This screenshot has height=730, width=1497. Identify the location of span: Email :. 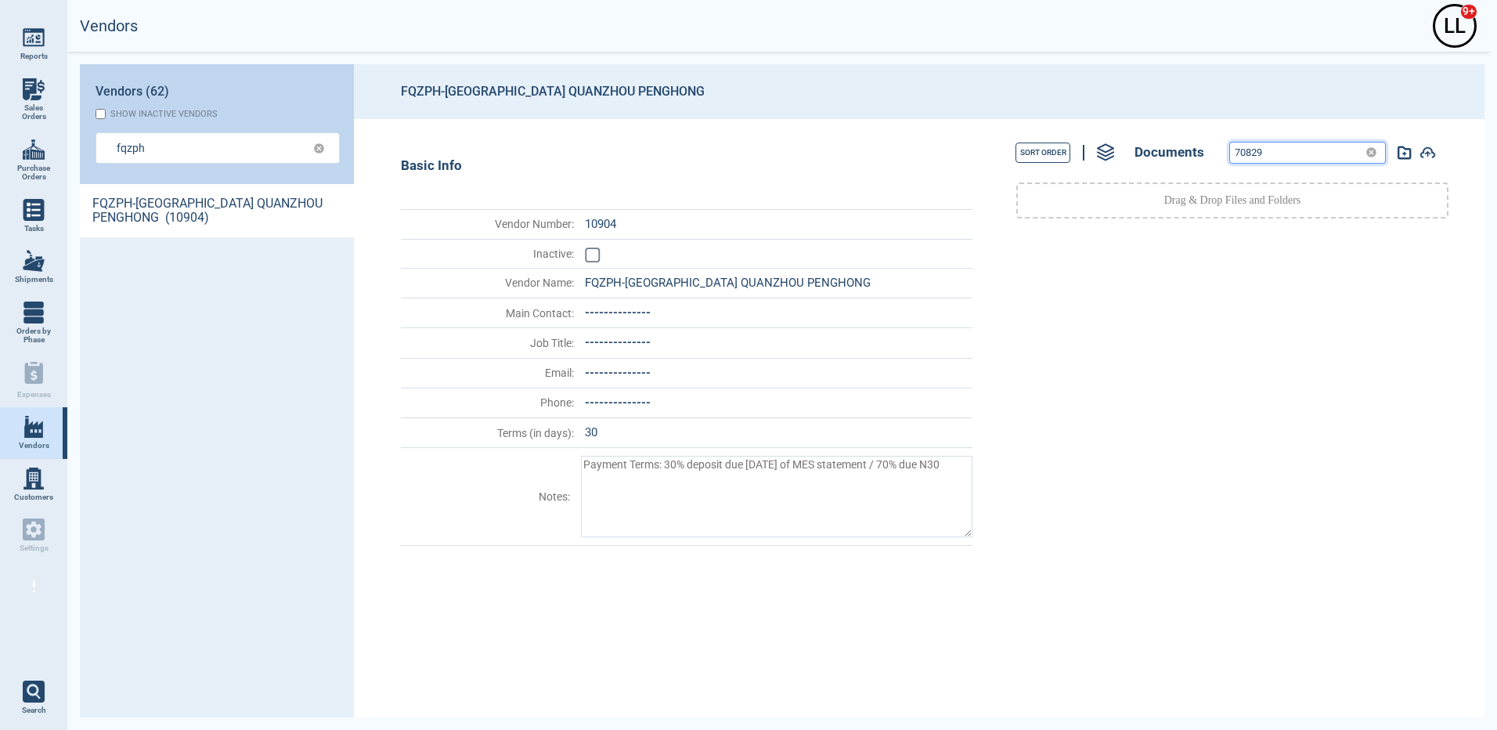
(488, 373).